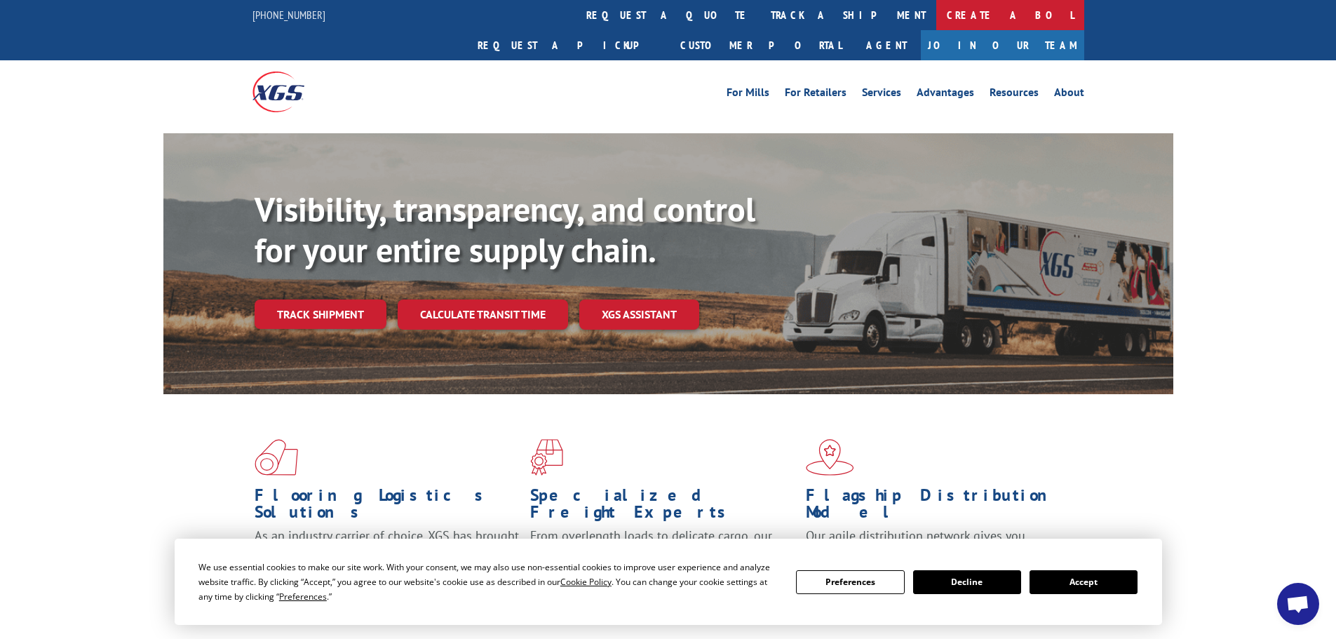 Image resolution: width=1336 pixels, height=639 pixels. Describe the element at coordinates (303, 596) in the screenshot. I see `span: Preferences` at that location.